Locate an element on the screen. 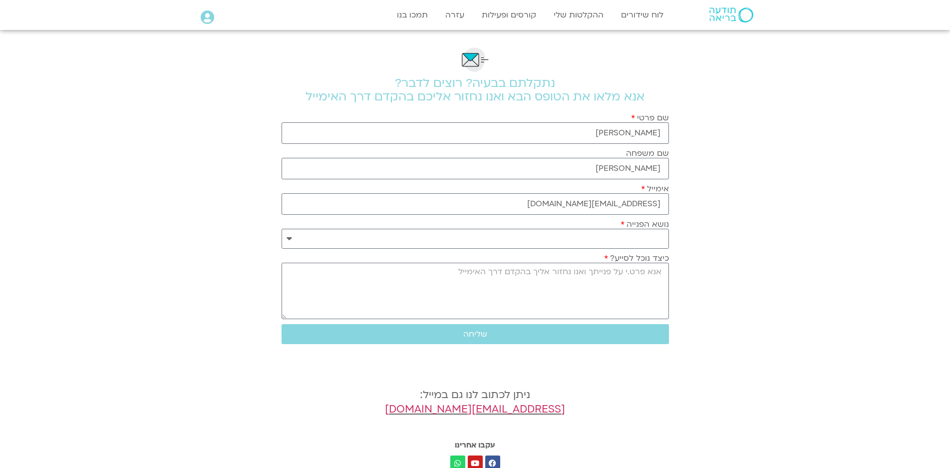 The height and width of the screenshot is (468, 950). a: תמכו בנו is located at coordinates (412, 15).